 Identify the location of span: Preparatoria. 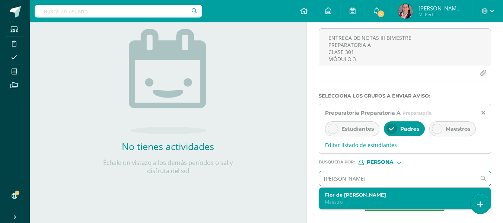
(417, 113).